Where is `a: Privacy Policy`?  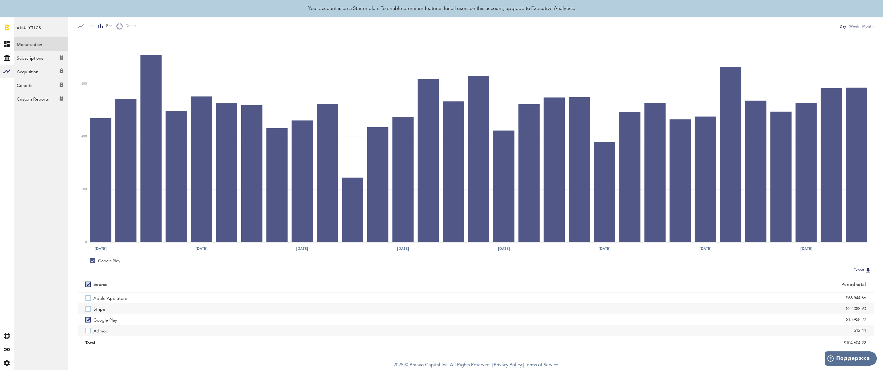
a: Privacy Policy is located at coordinates (508, 365).